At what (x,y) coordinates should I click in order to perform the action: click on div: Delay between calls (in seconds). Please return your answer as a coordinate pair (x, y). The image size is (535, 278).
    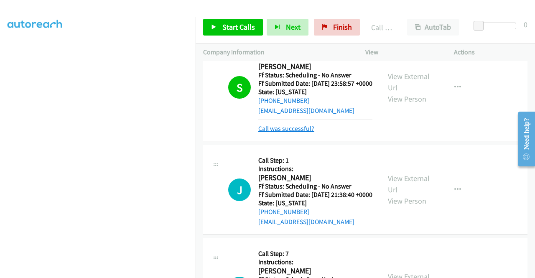
    Looking at the image, I should click on (497, 26).